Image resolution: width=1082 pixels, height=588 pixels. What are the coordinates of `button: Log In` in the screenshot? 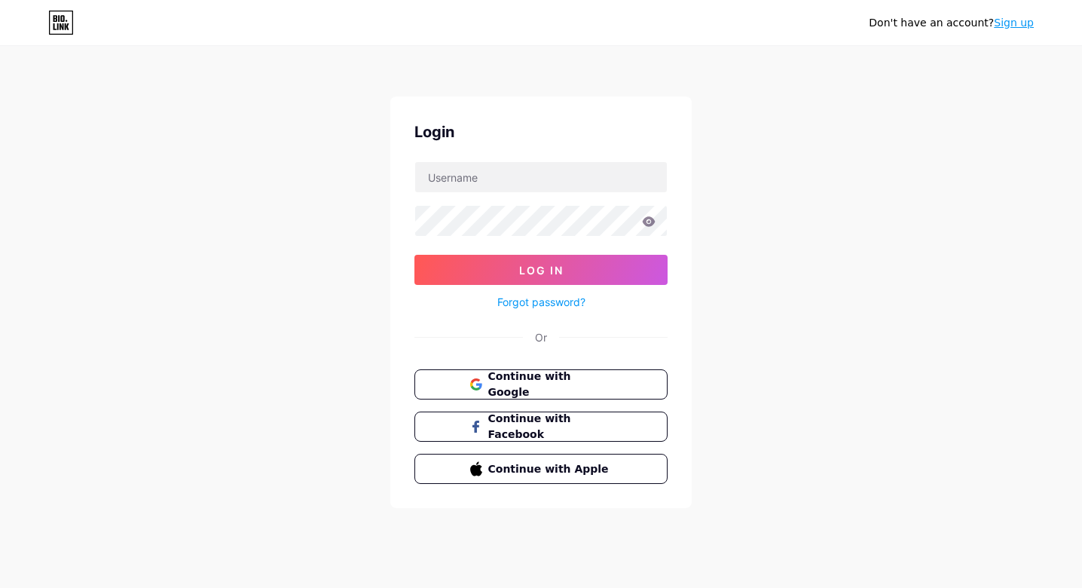 It's located at (541, 270).